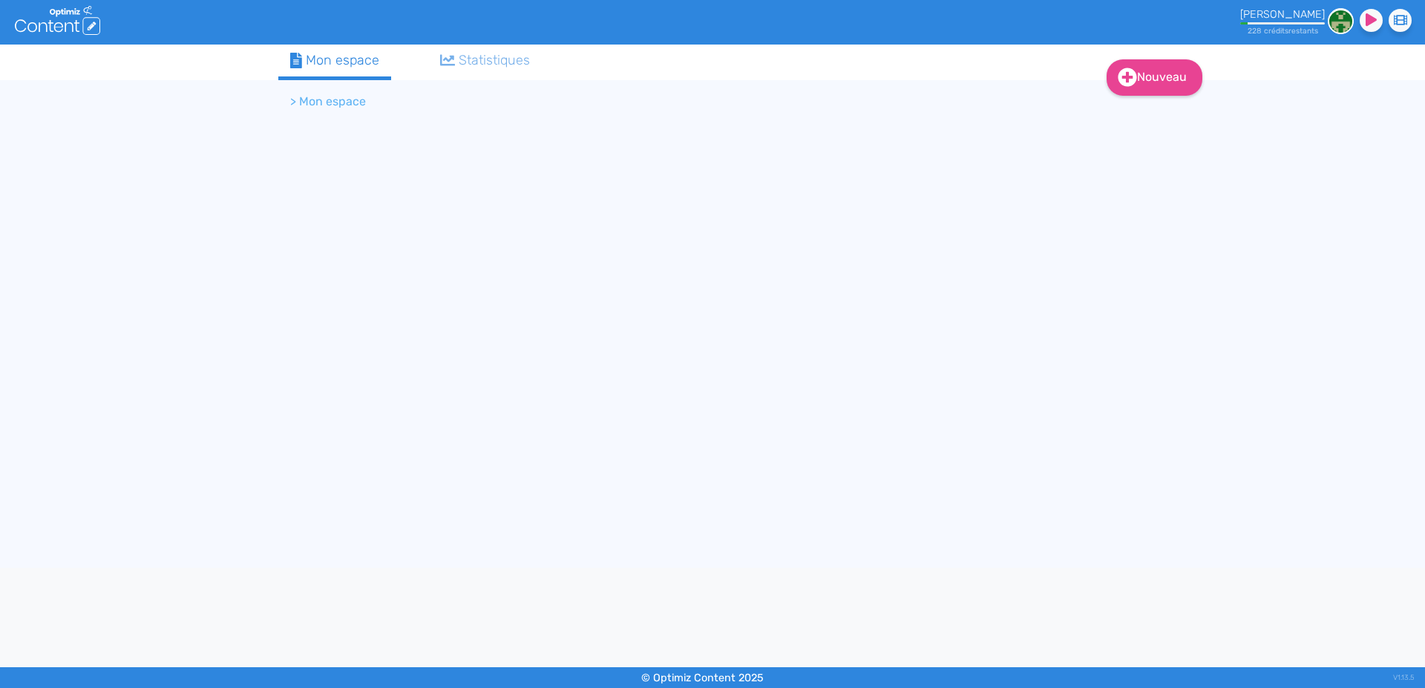  I want to click on img: 6adefb463699458b3a7e00f487fb9d6a, so click(1341, 21).